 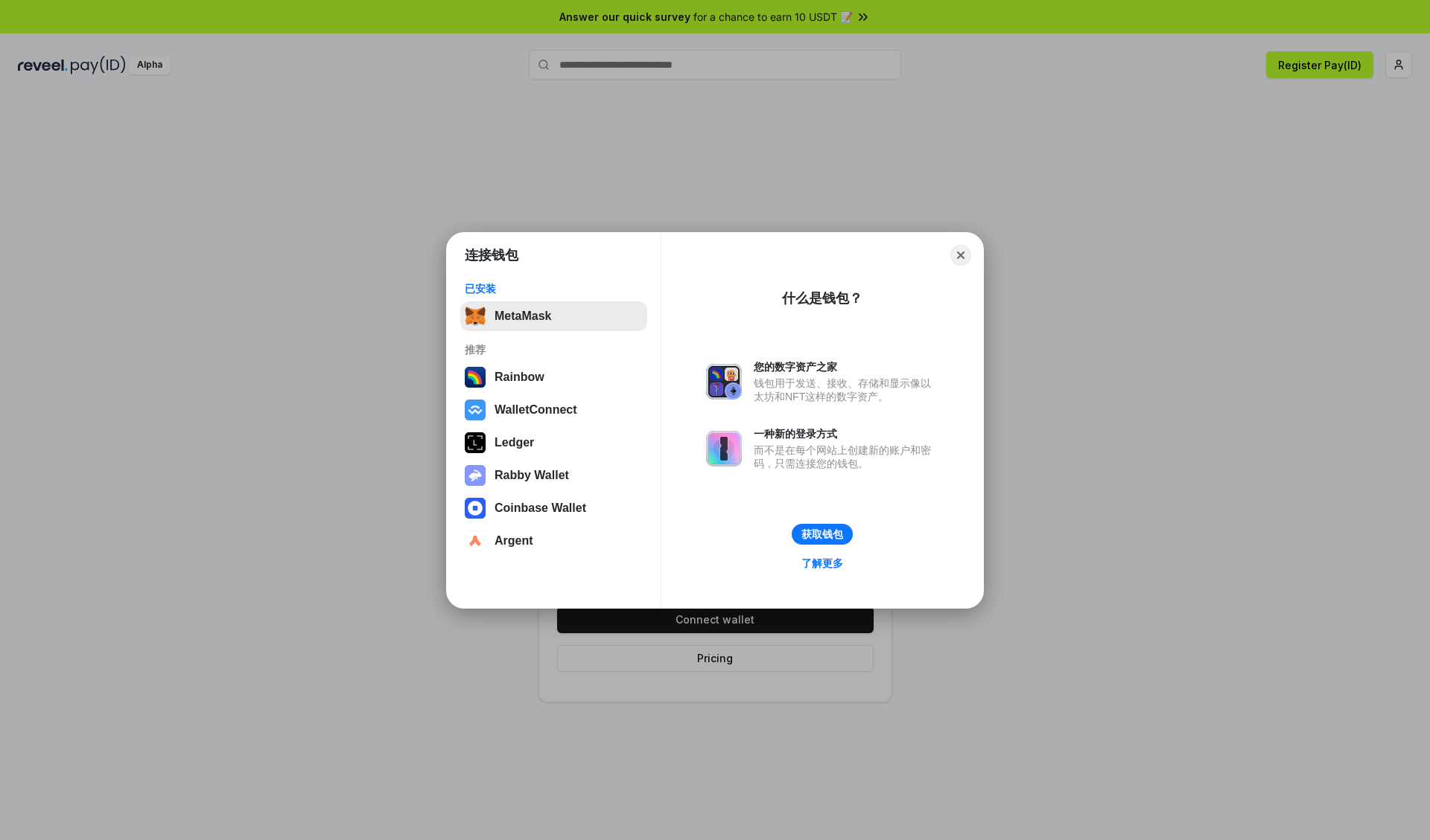 I want to click on button: Rainbow, so click(x=553, y=377).